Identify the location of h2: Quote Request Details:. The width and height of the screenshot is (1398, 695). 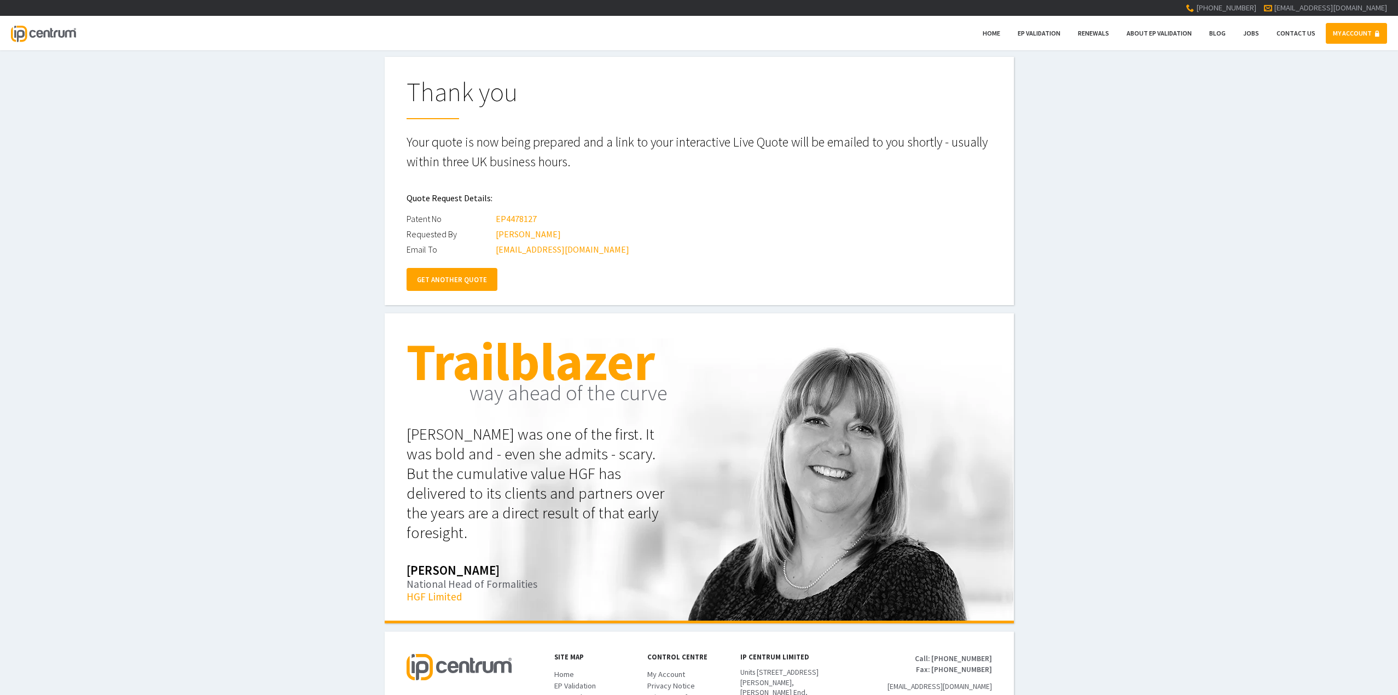
(699, 198).